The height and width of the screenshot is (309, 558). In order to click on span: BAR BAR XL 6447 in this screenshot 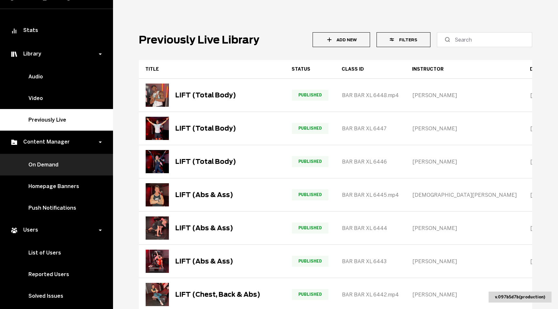, I will do `click(364, 129)`.